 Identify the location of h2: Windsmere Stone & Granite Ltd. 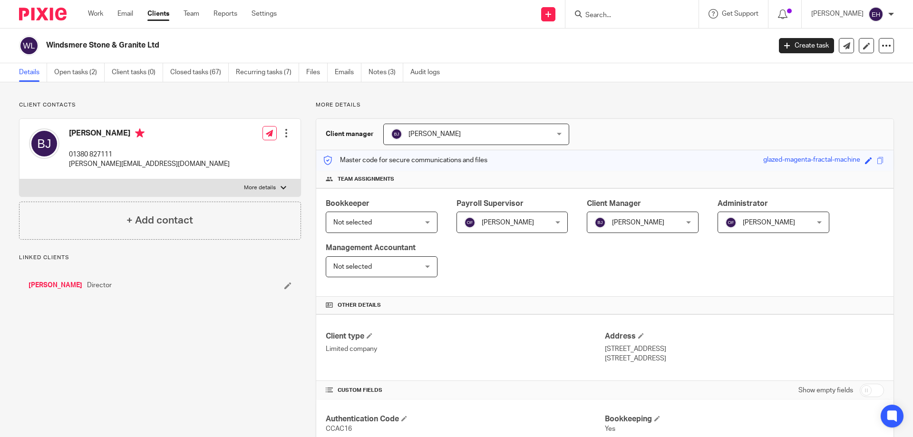
(333, 45).